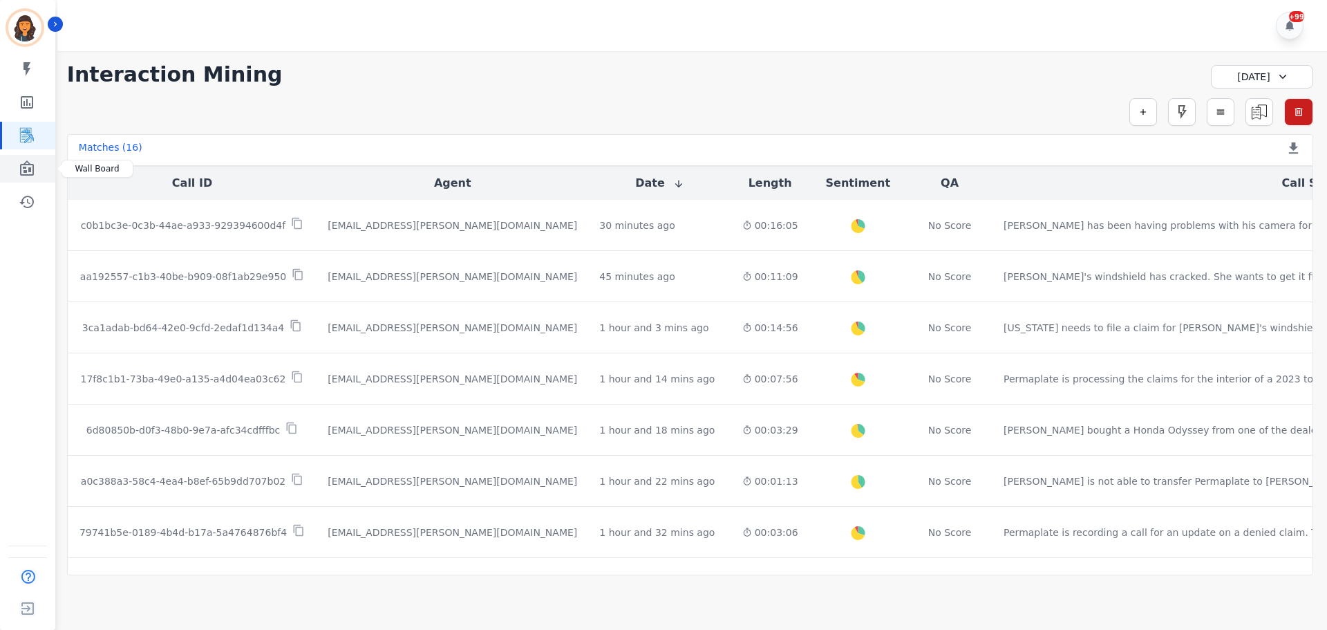 Image resolution: width=1327 pixels, height=630 pixels. I want to click on p: a0c388a3-58c4-4ea4-b8ef-65b9dd707b02, so click(183, 481).